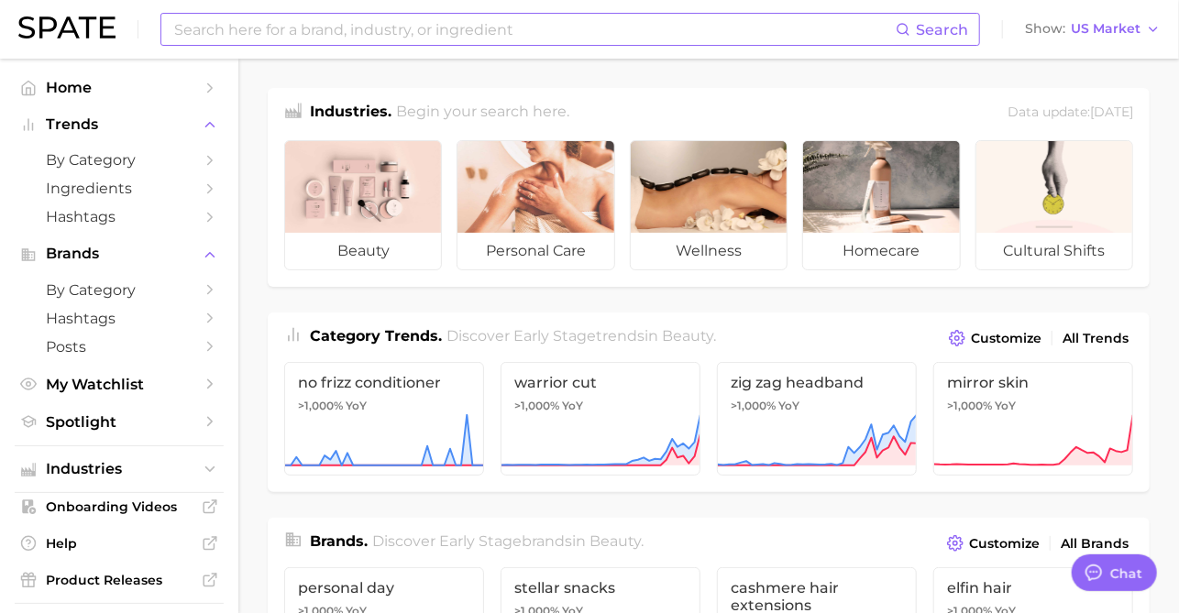  What do you see at coordinates (1054, 251) in the screenshot?
I see `span: cultural shifts` at bounding box center [1054, 251].